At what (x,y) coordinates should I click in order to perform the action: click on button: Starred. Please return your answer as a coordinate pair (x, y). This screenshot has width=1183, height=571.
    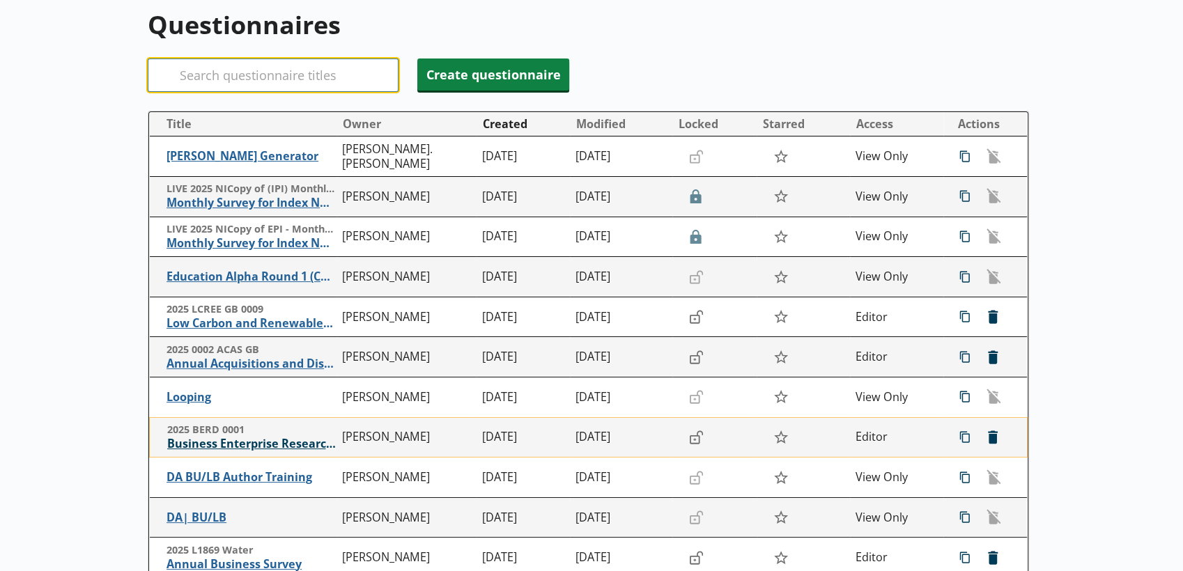
    Looking at the image, I should click on (804, 124).